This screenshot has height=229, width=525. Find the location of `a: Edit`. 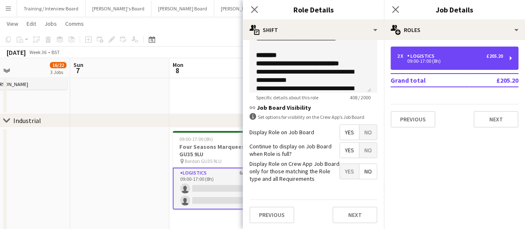

a: Edit is located at coordinates (31, 24).